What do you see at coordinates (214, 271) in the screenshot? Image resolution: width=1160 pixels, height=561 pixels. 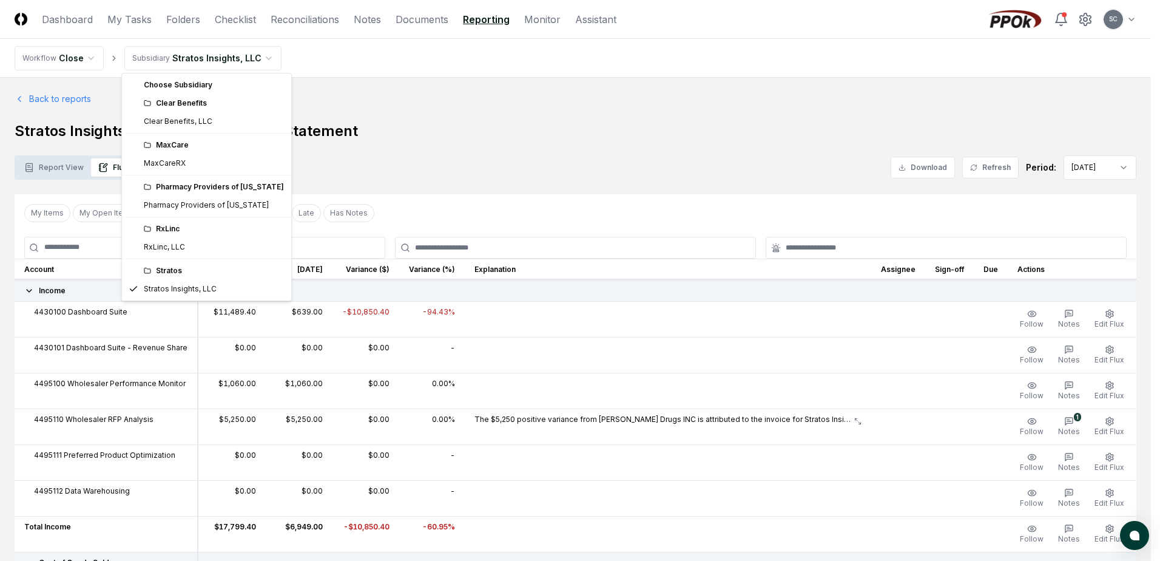 I see `div: Stratos` at bounding box center [214, 271].